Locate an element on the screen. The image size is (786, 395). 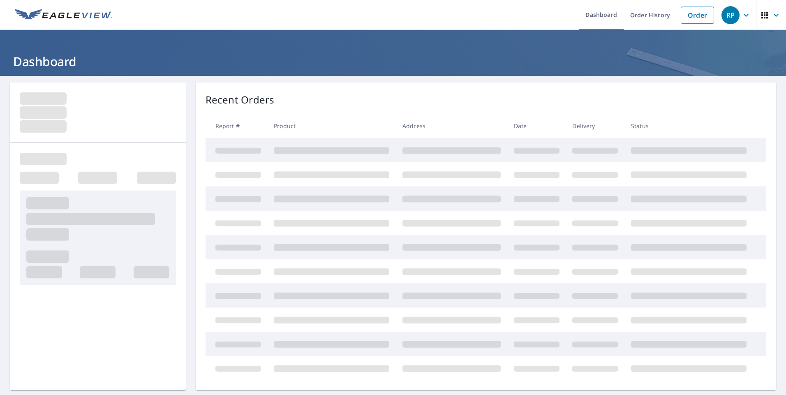
p: Recent Orders is located at coordinates (240, 100).